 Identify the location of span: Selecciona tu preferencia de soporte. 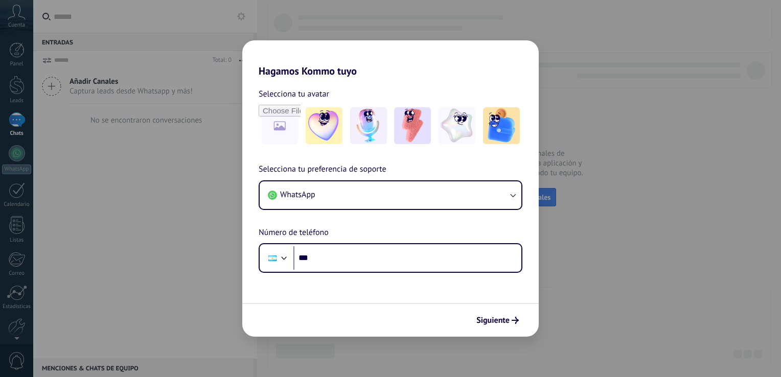
(322, 170).